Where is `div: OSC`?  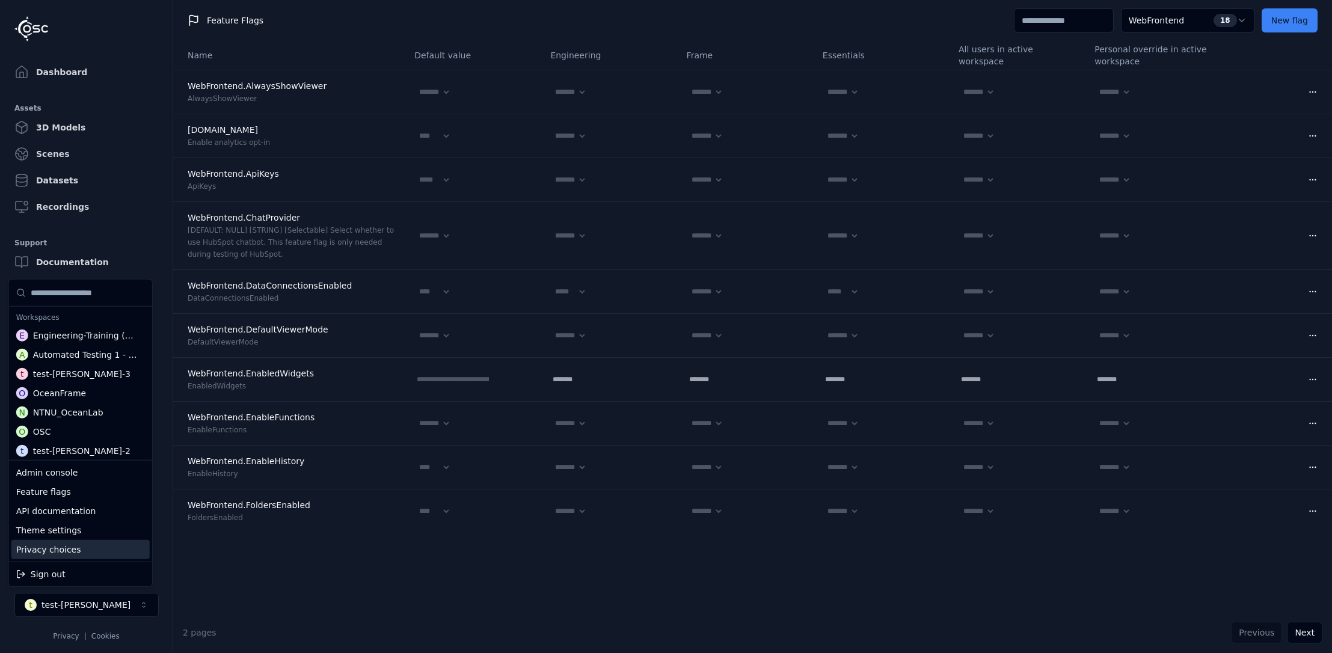 div: OSC is located at coordinates (42, 432).